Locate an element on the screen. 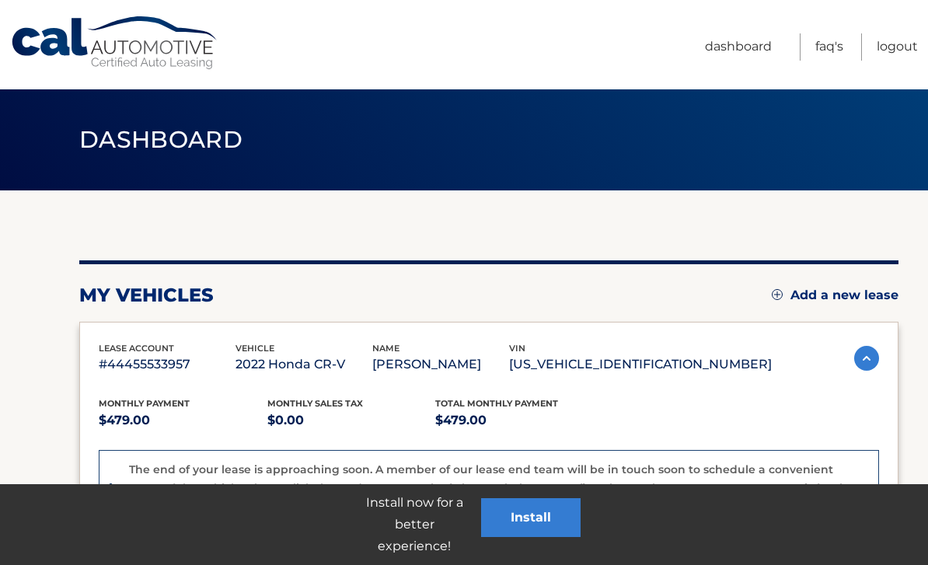 This screenshot has width=928, height=565. img: accordion-active.svg is located at coordinates (866, 358).